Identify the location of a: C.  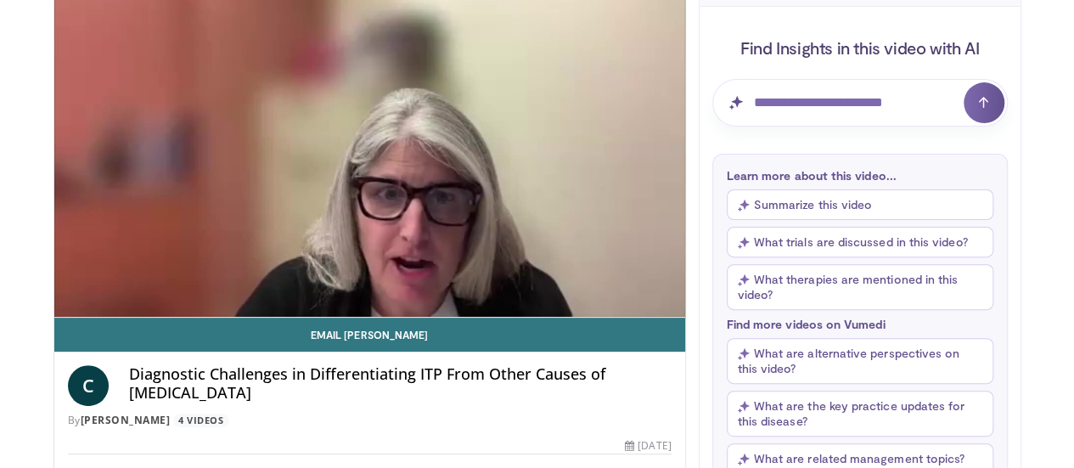
(88, 385).